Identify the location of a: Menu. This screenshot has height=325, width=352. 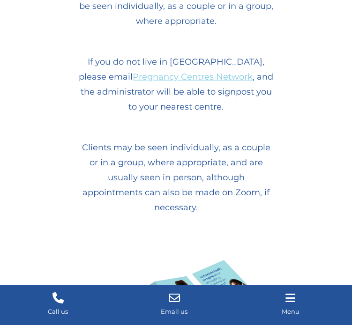
(291, 305).